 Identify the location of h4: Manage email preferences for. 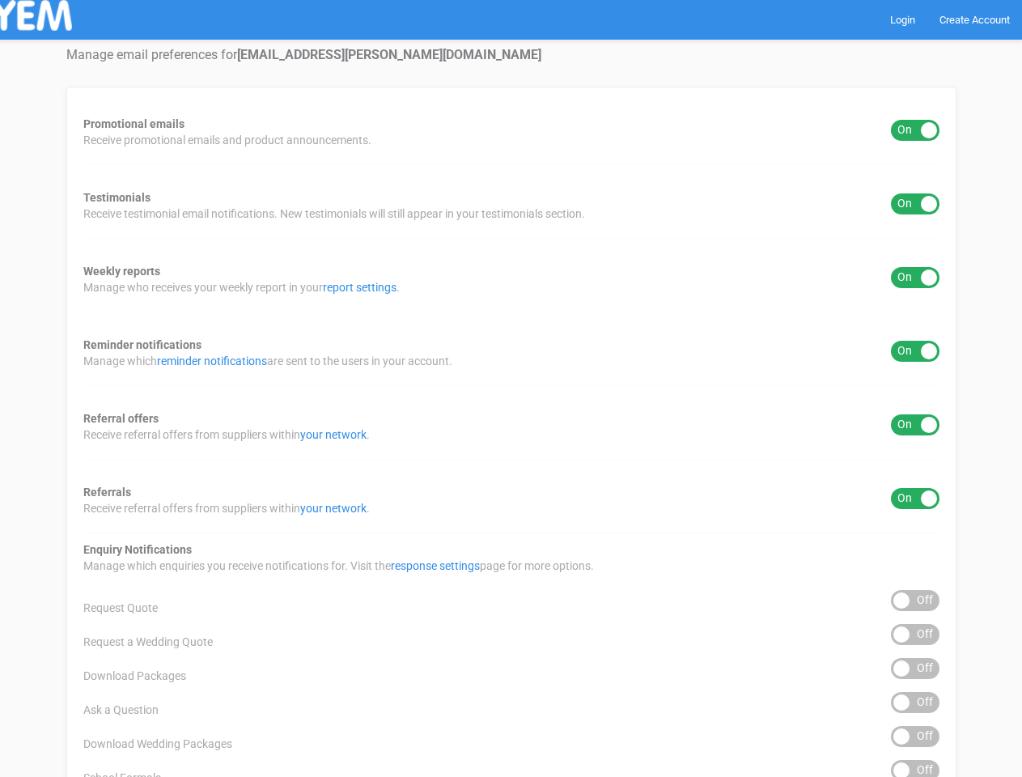
(512, 55).